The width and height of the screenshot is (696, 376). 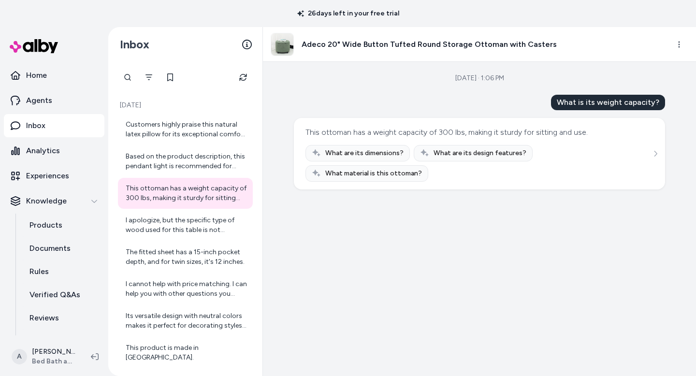 What do you see at coordinates (480, 153) in the screenshot?
I see `span: What are its design features?` at bounding box center [480, 153].